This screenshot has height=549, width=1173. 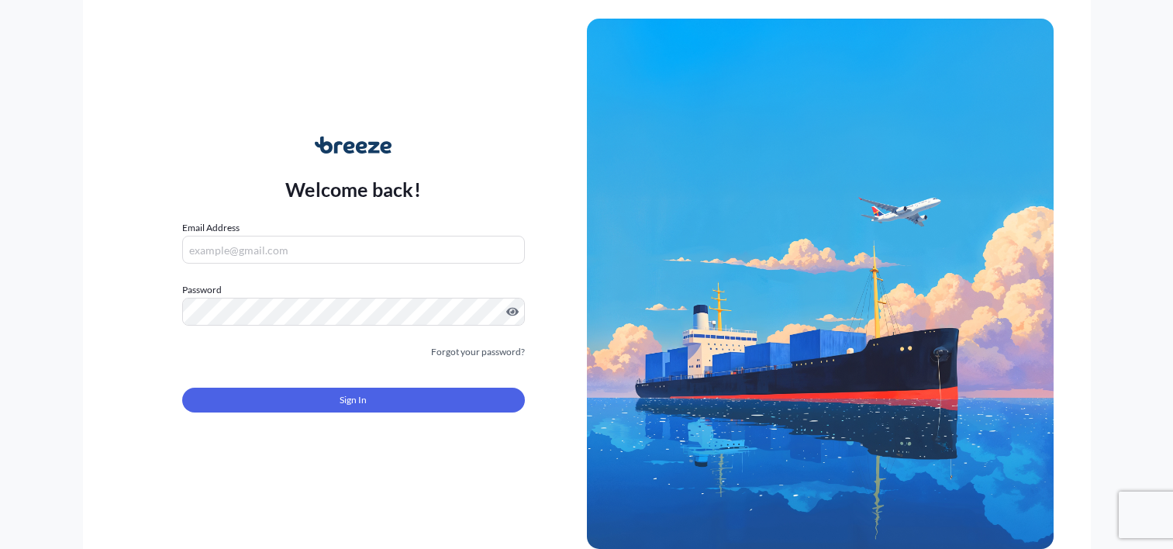 I want to click on label: Email Address, so click(x=211, y=228).